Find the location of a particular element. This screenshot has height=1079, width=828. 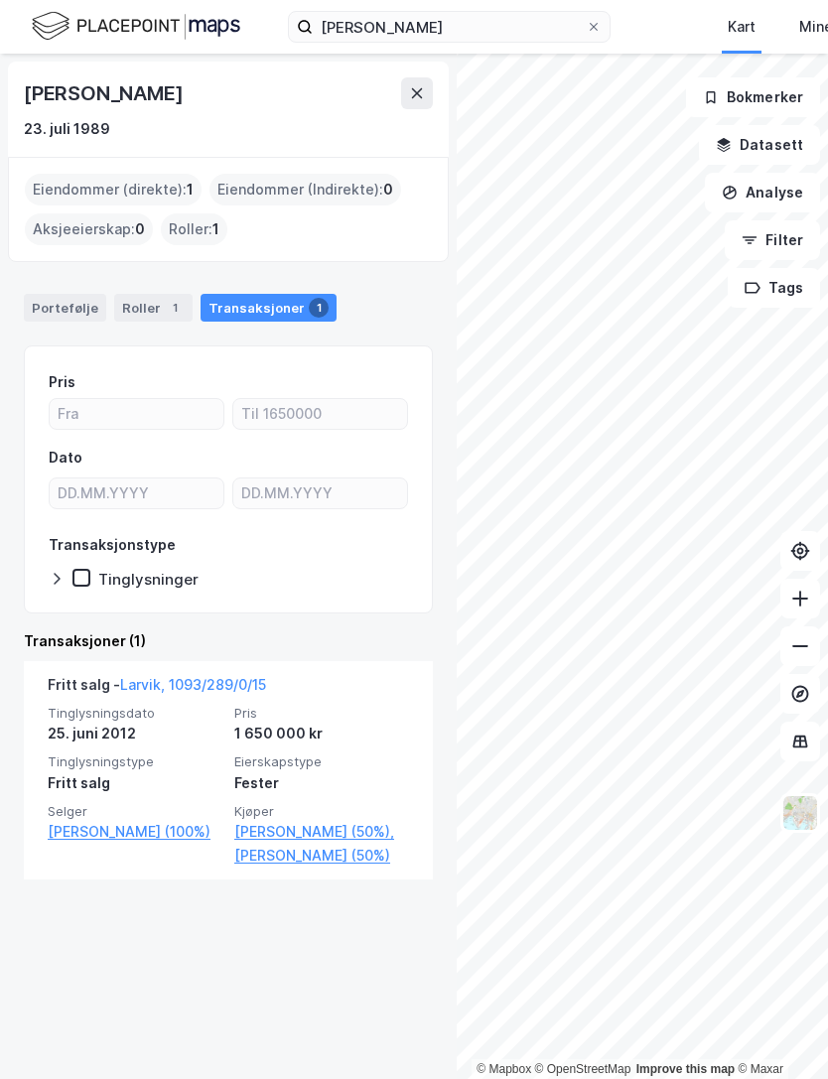

div: Eiendommer (Indirekte) : is located at coordinates (305, 190).